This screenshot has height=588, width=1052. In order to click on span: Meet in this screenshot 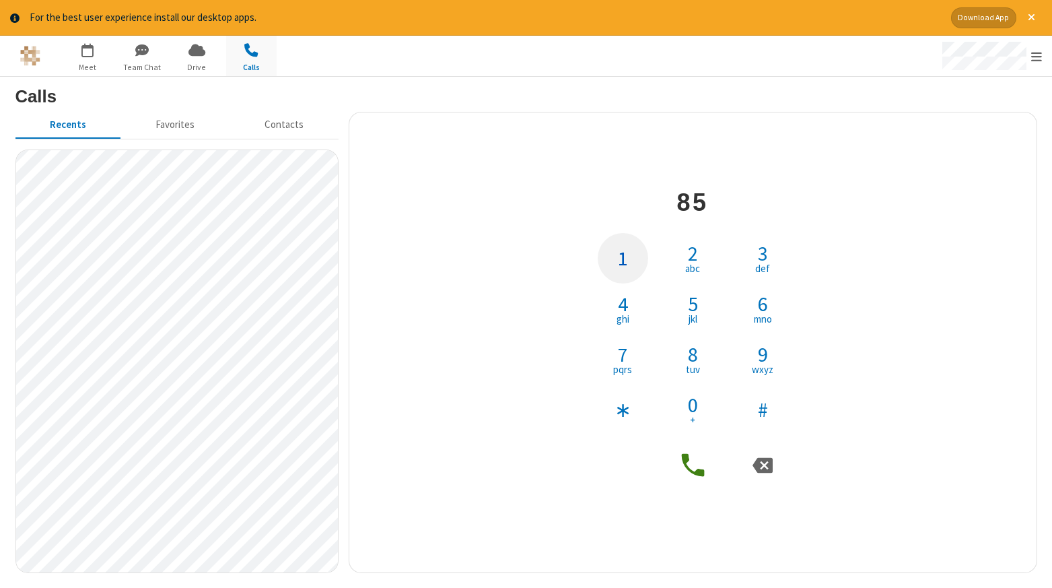, I will do `click(88, 67)`.